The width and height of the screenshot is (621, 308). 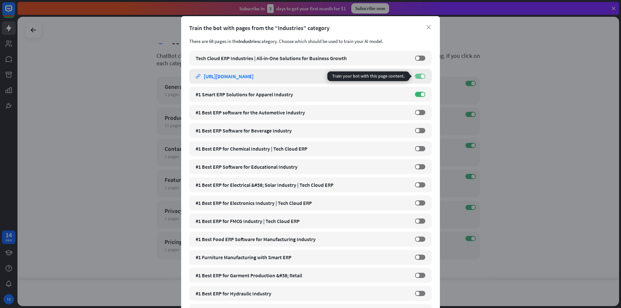 What do you see at coordinates (302, 113) in the screenshot?
I see `div: #1 Best ERP software for the Automotive Industry` at bounding box center [302, 113].